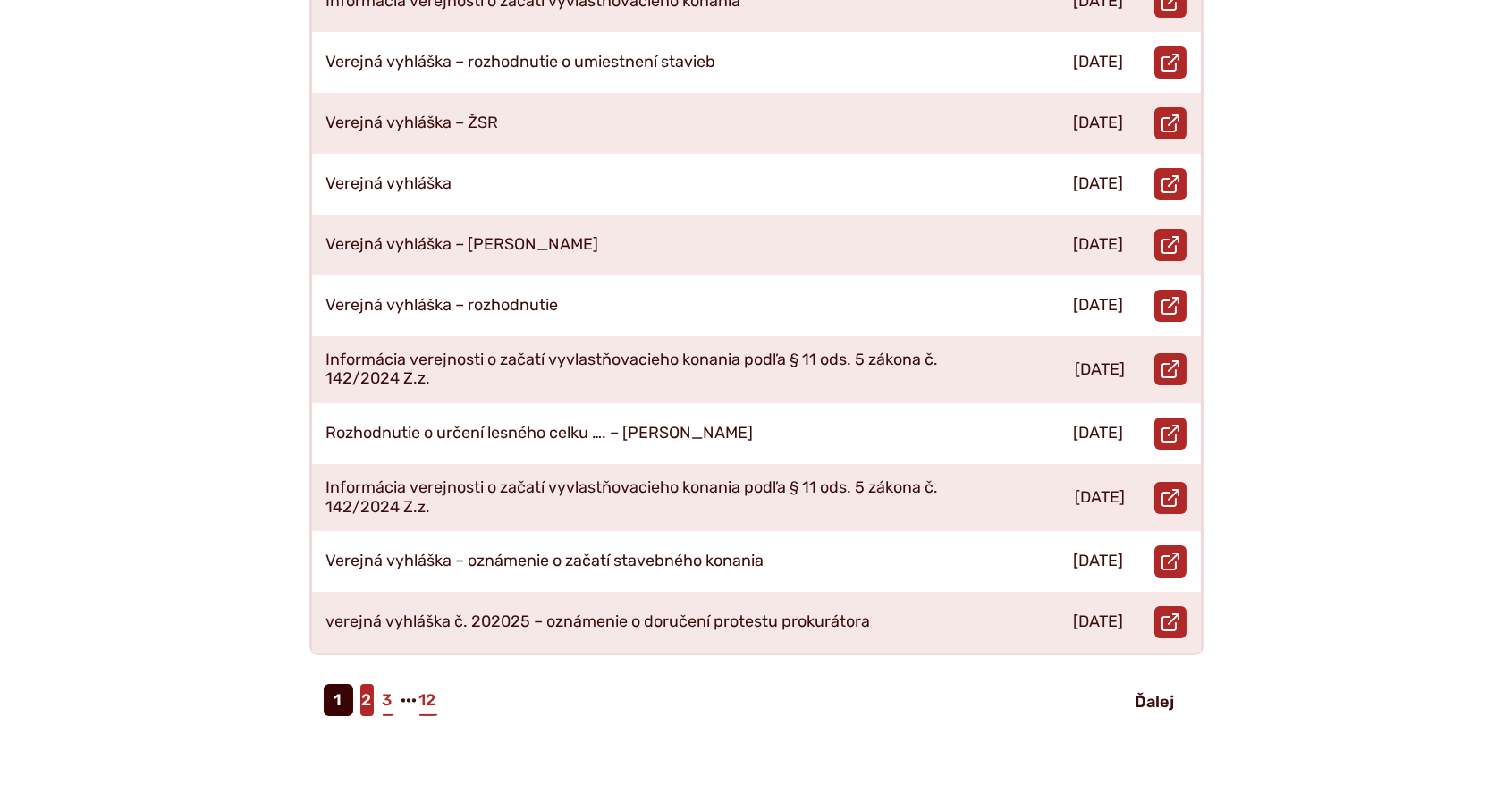  I want to click on a: 12, so click(428, 700).